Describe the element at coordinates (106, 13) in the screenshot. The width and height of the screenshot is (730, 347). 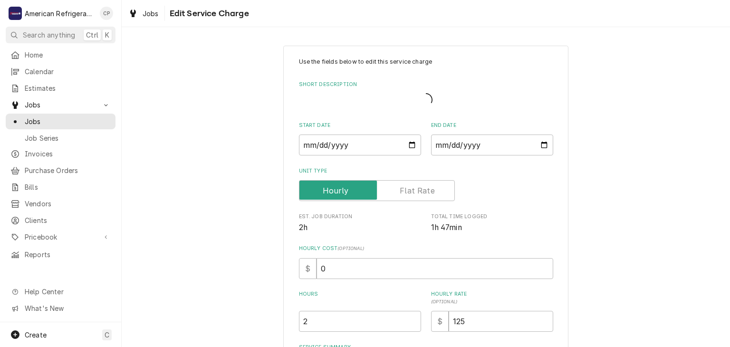
I see `div: CP` at that location.